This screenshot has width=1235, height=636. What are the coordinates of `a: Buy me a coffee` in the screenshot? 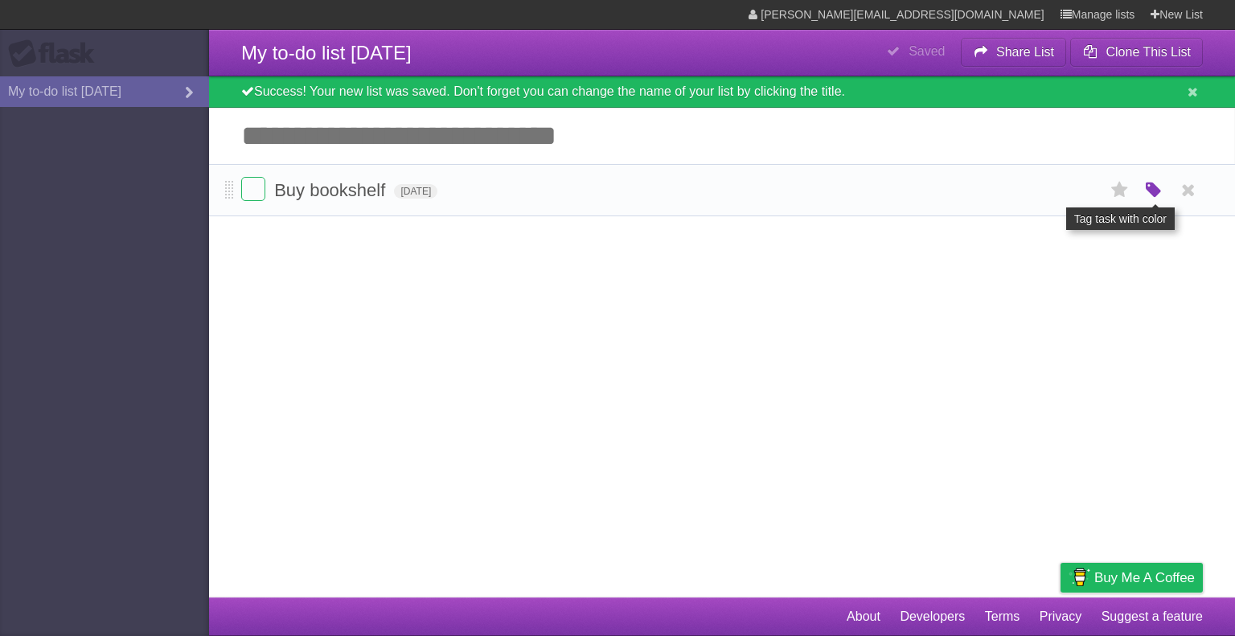 It's located at (1131, 577).